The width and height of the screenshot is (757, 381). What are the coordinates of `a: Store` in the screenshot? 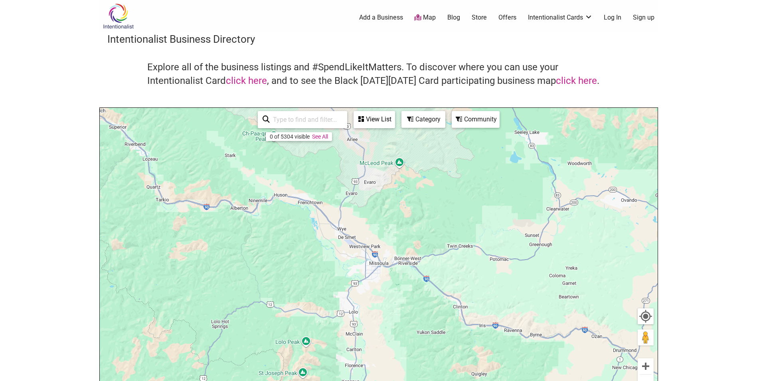 It's located at (479, 18).